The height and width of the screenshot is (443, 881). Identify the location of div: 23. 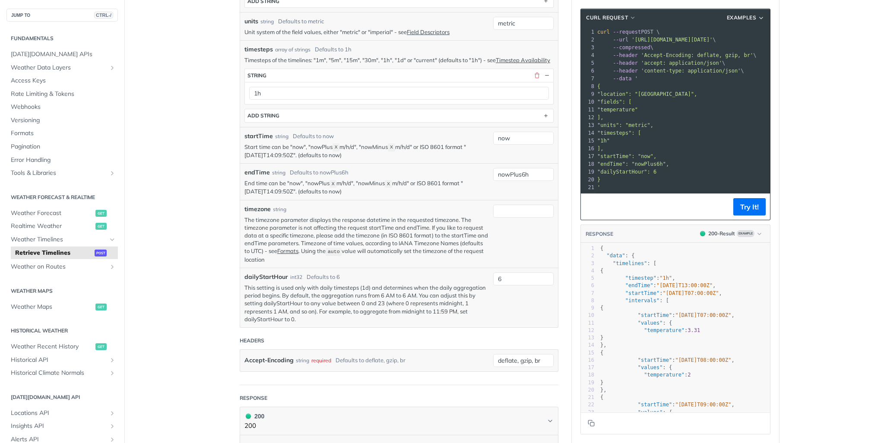
(587, 412).